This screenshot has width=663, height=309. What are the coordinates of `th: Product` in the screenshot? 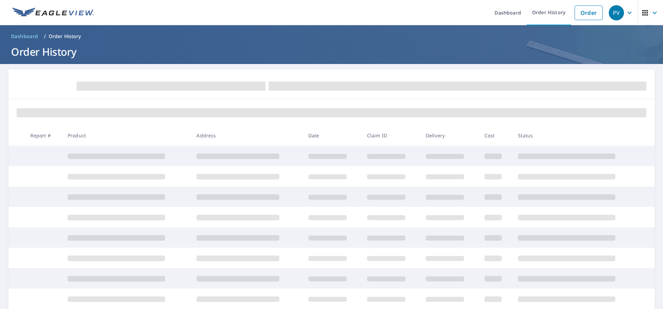 It's located at (126, 135).